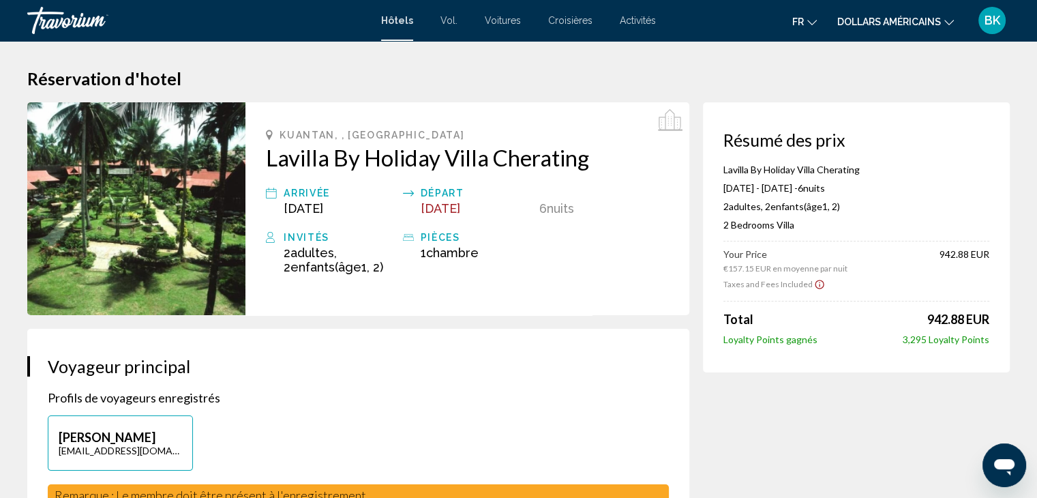 The image size is (1037, 498). I want to click on h1: Réservation d'hotel, so click(518, 78).